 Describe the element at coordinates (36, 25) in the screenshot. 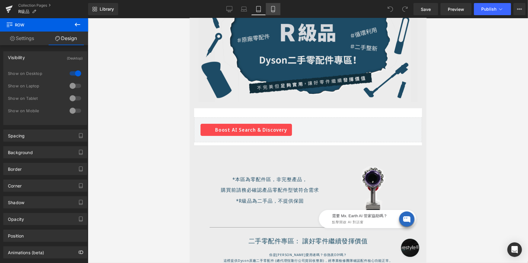

I see `span: Row` at that location.